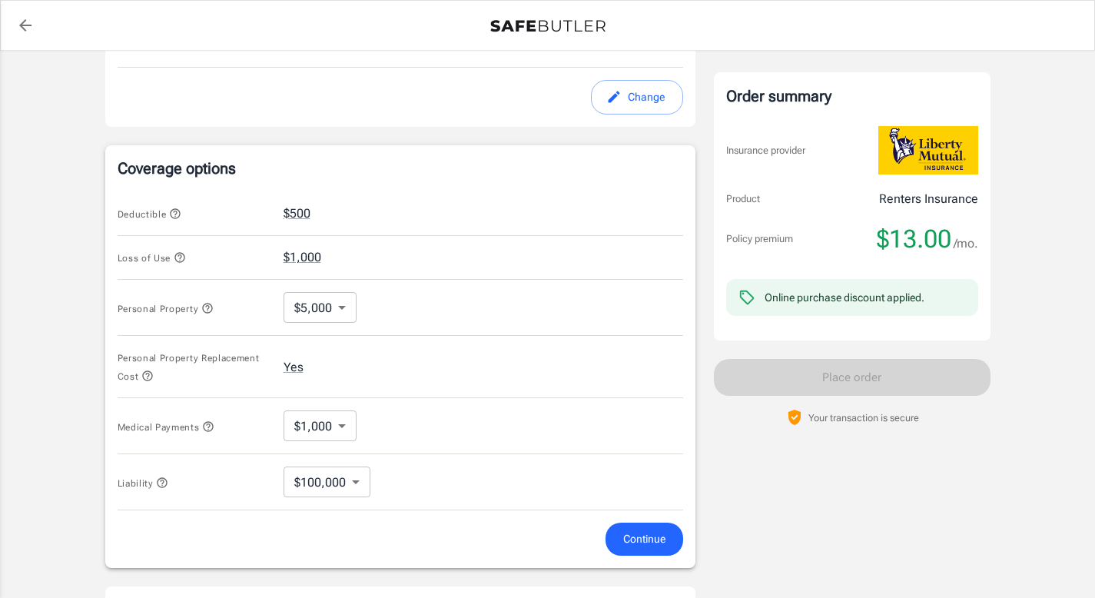 The height and width of the screenshot is (598, 1095). I want to click on button: edit, so click(637, 97).